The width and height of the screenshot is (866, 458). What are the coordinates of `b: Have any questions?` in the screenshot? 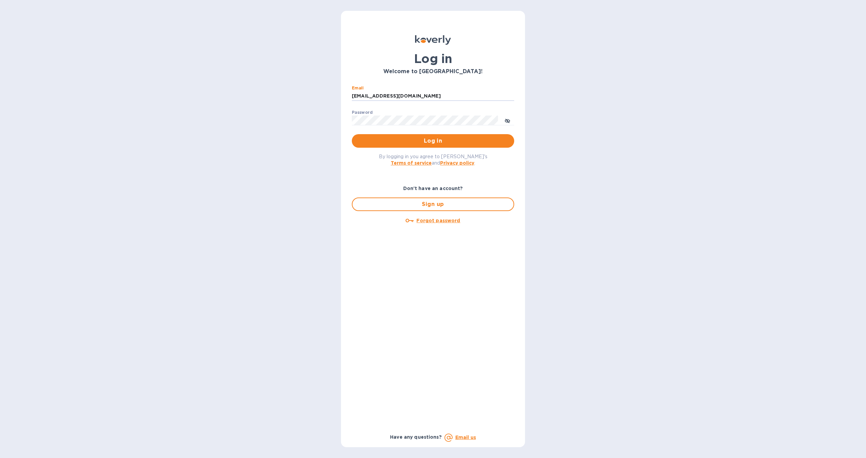 It's located at (416, 437).